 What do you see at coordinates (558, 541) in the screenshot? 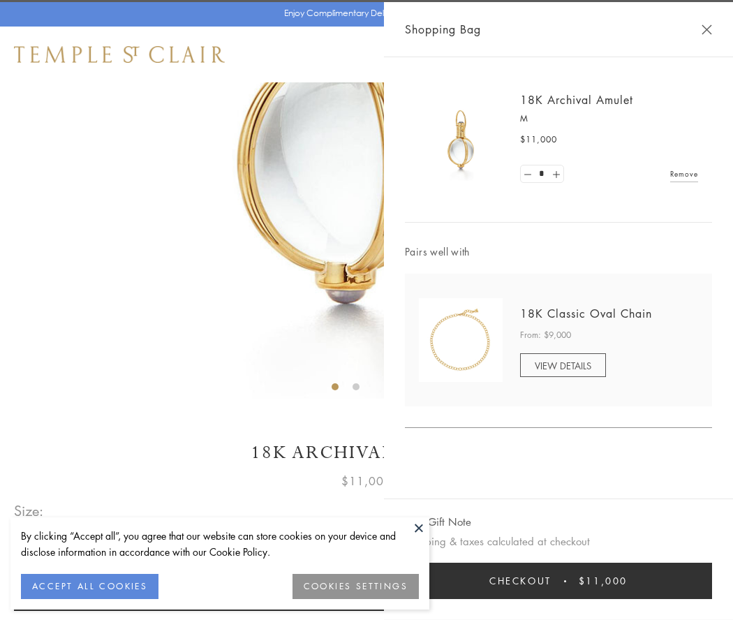
I see `p: Shipping & taxes calculated at checkout` at bounding box center [558, 541].